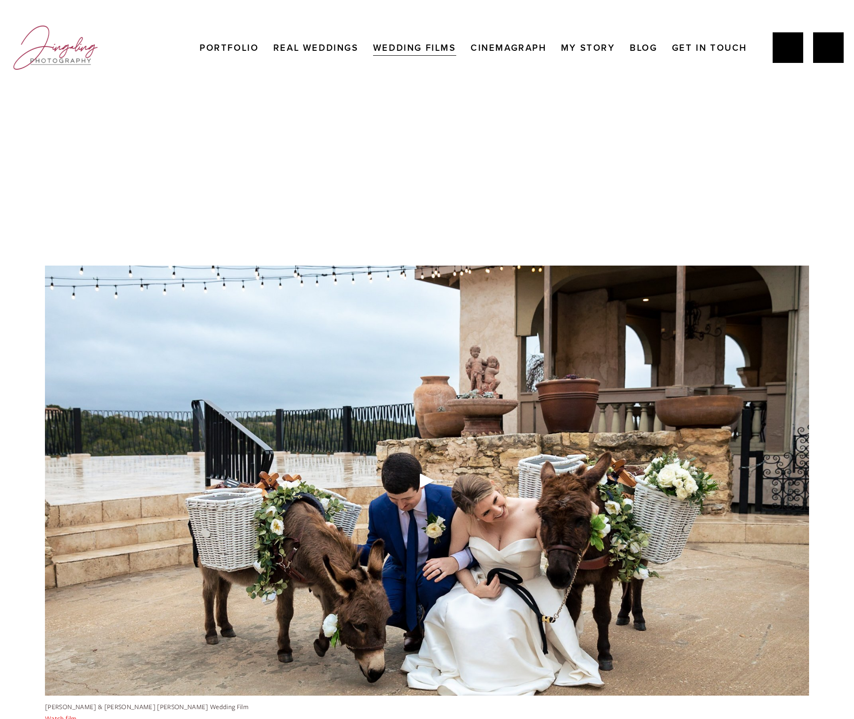 The image size is (854, 719). What do you see at coordinates (829, 48) in the screenshot?
I see `a: Instagram` at bounding box center [829, 48].